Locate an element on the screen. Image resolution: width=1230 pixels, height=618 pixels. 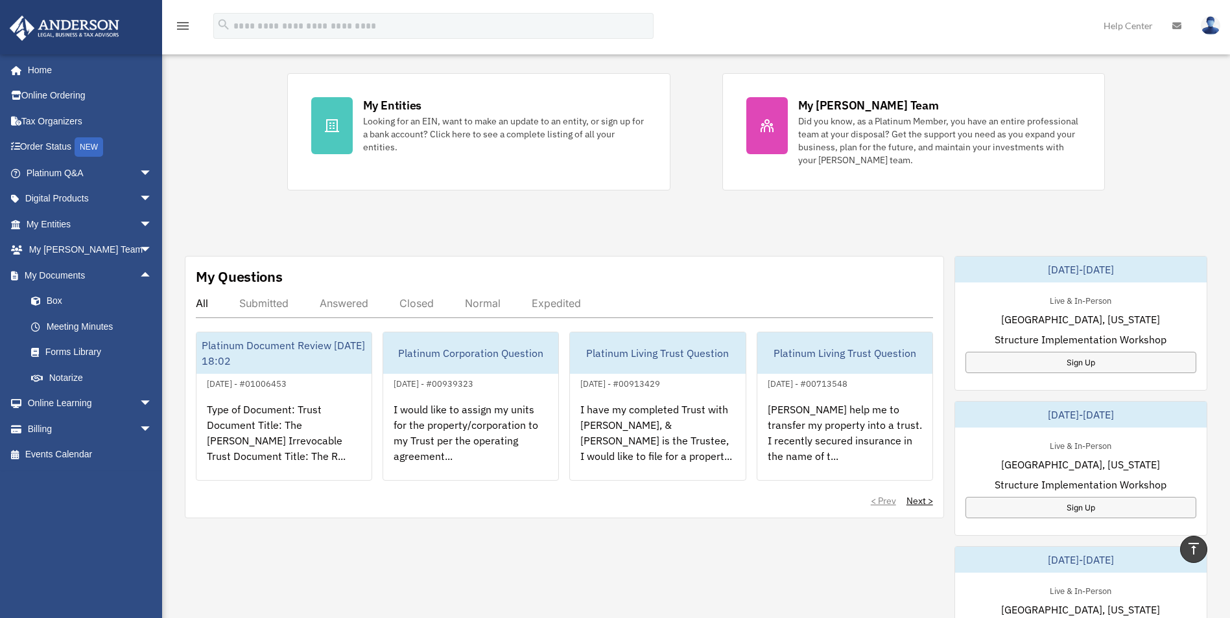
div: Expedited is located at coordinates (556, 303).